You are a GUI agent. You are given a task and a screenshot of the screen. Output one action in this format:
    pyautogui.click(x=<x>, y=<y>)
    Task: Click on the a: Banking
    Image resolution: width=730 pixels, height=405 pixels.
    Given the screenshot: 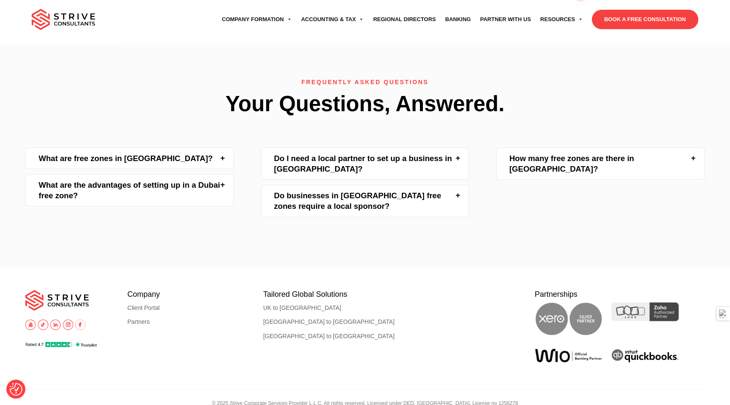 What is the action you would take?
    pyautogui.click(x=458, y=19)
    